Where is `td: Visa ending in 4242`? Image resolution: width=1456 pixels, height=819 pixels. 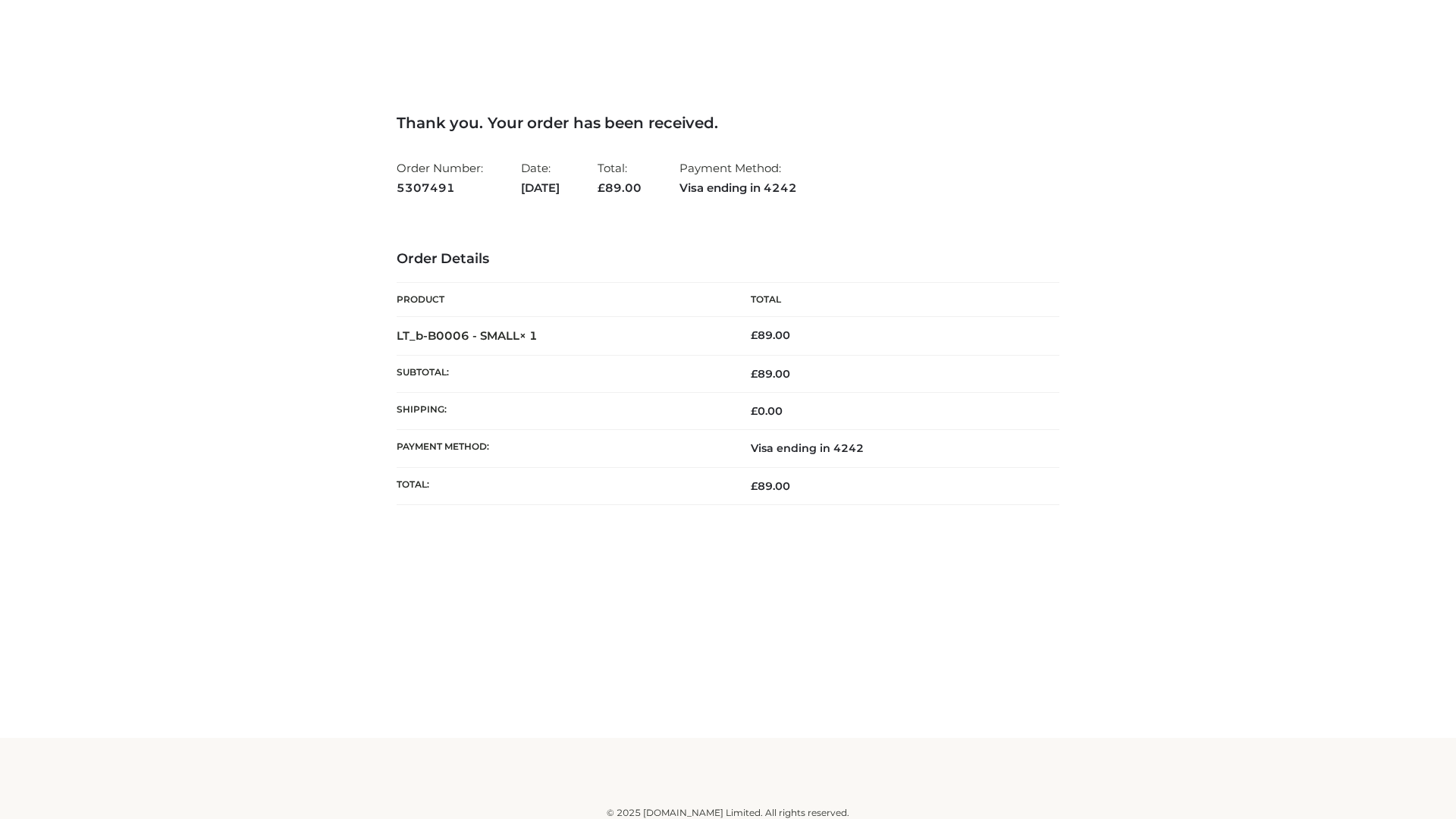
td: Visa ending in 4242 is located at coordinates (894, 448).